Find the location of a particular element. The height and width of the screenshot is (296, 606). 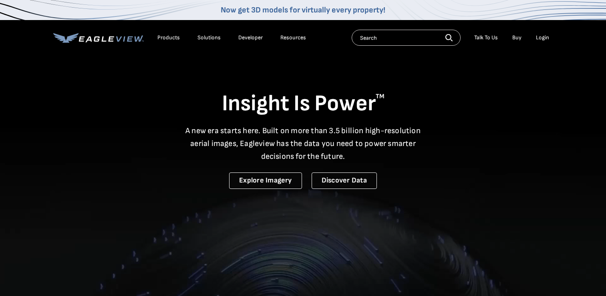

a: Explore Imagery is located at coordinates (266, 180).